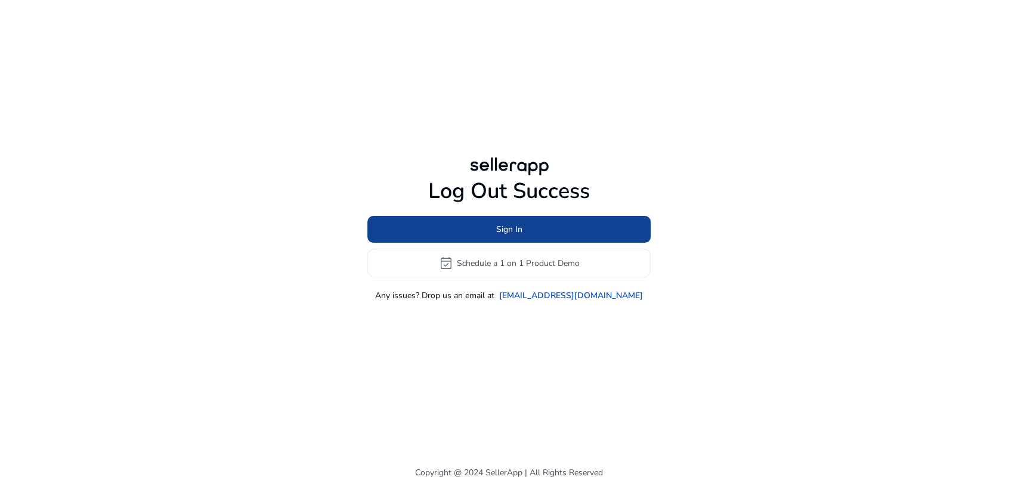 This screenshot has width=1018, height=489. I want to click on span: event_available, so click(446, 263).